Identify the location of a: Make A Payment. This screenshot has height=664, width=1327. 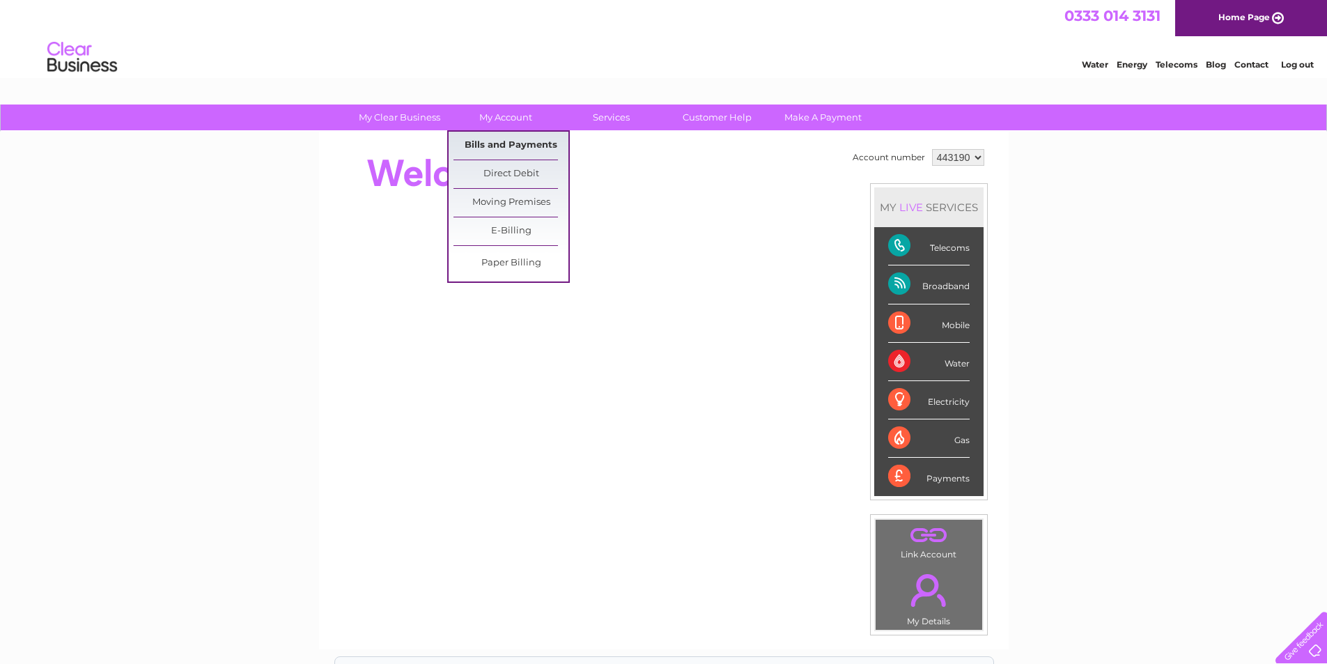
(822, 117).